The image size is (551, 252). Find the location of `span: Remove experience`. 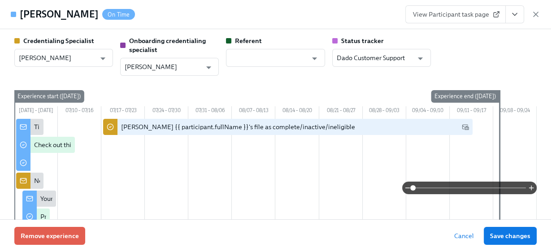

span: Remove experience is located at coordinates (50, 236).